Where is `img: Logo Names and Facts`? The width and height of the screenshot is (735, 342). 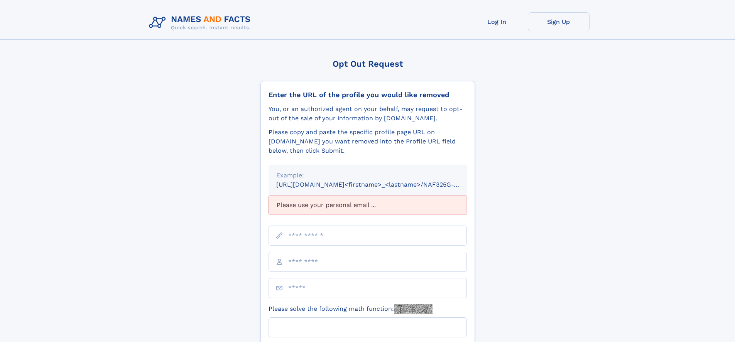
img: Logo Names and Facts is located at coordinates (201, 23).